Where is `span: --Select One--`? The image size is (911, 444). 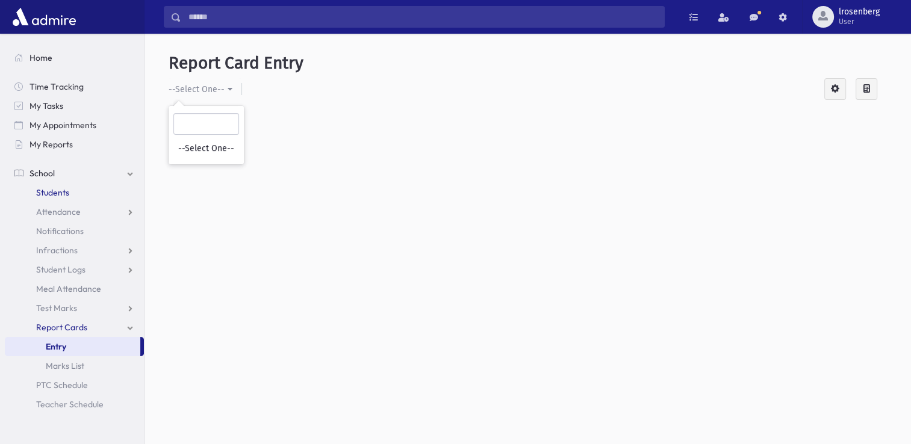
span: --Select One-- is located at coordinates (206, 149).